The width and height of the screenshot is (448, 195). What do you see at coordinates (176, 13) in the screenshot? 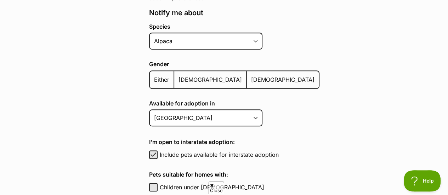
I see `span: Notify me about` at bounding box center [176, 13].